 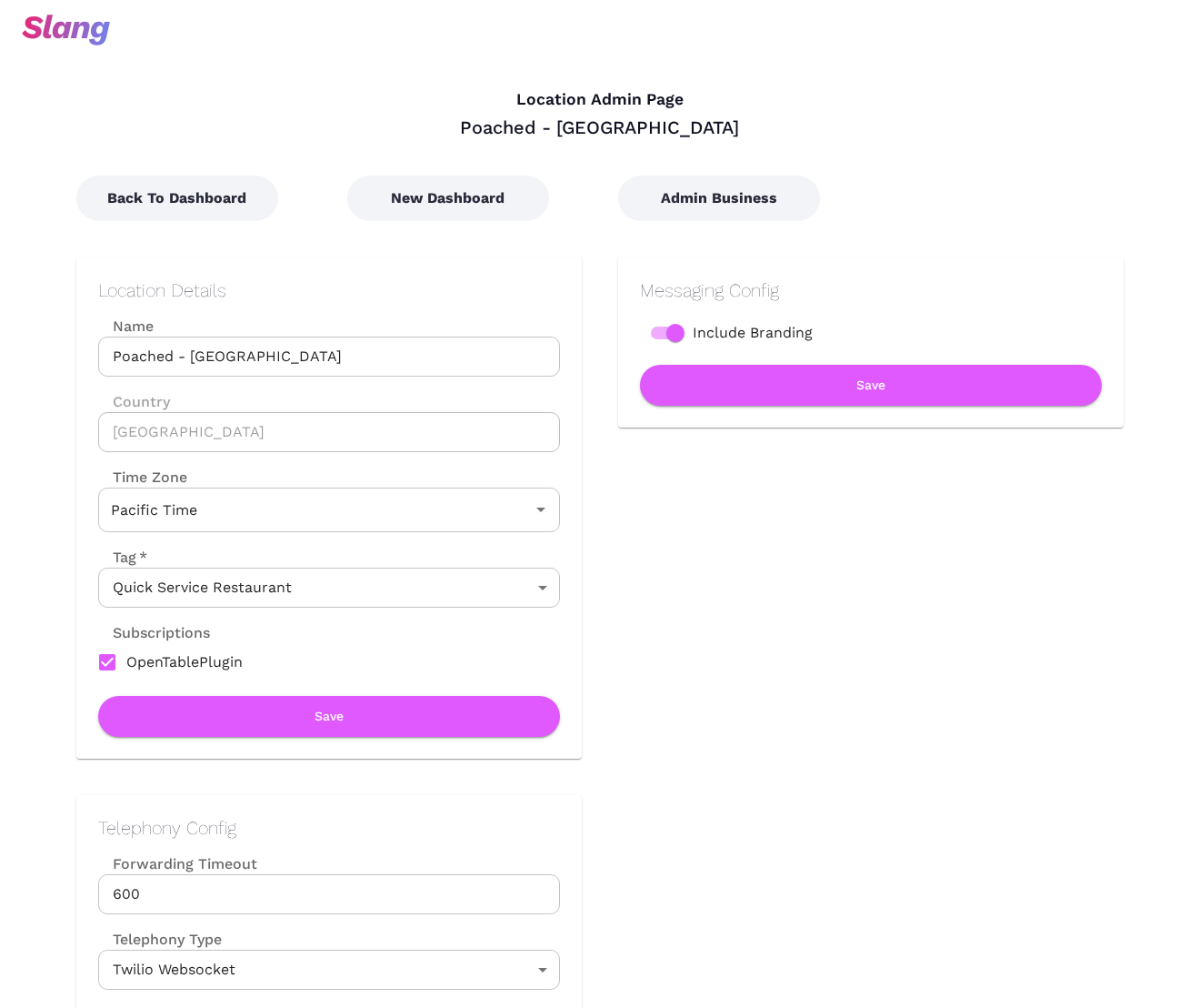 I want to click on h2: Messaging Config, so click(x=871, y=290).